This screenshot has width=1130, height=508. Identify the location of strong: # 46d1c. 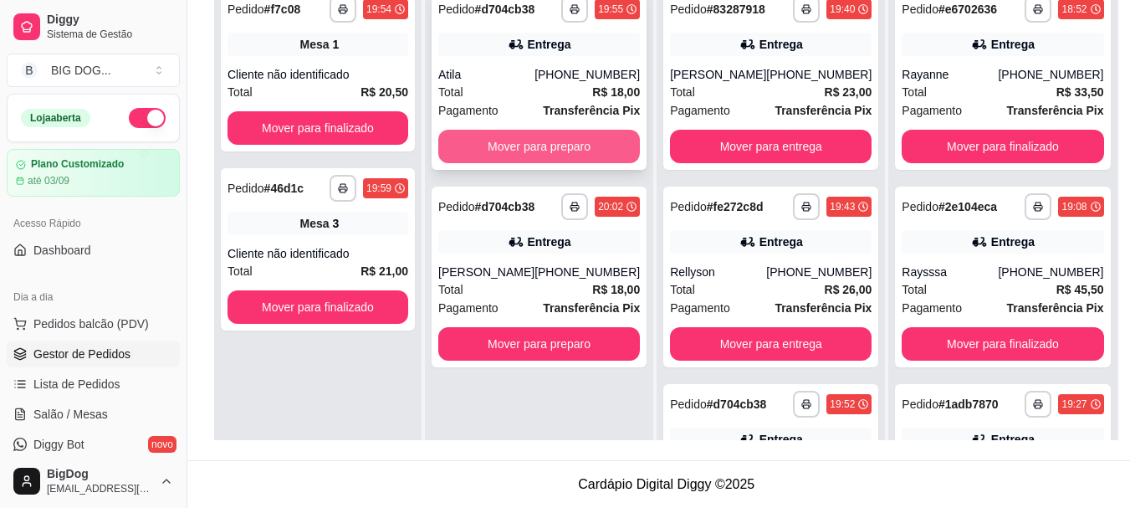
(284, 188).